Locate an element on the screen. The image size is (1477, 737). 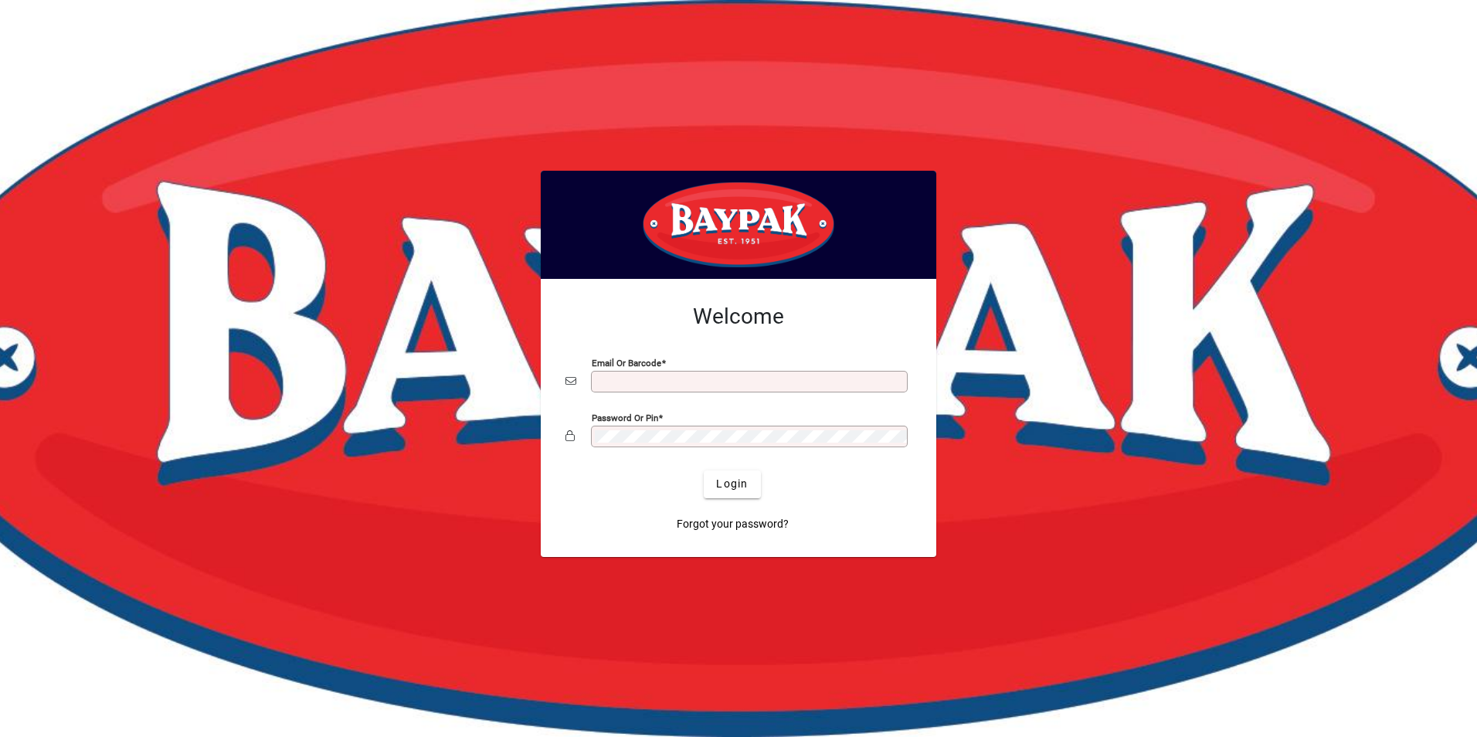
mat-label: Password or Pin is located at coordinates (625, 417).